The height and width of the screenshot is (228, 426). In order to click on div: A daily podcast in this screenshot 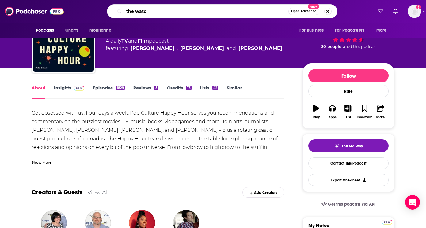, I will do `click(194, 45)`.